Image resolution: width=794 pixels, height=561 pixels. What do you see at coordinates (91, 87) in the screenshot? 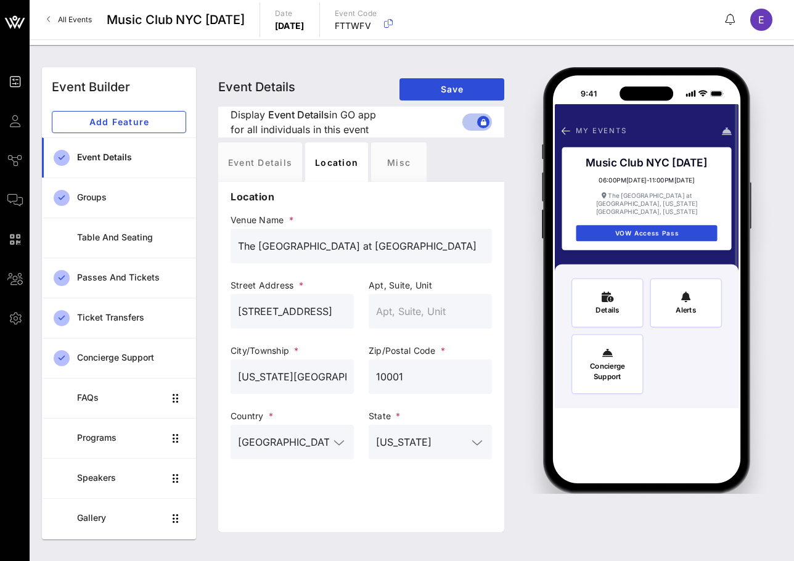
I see `div: Event Builder` at bounding box center [91, 87].